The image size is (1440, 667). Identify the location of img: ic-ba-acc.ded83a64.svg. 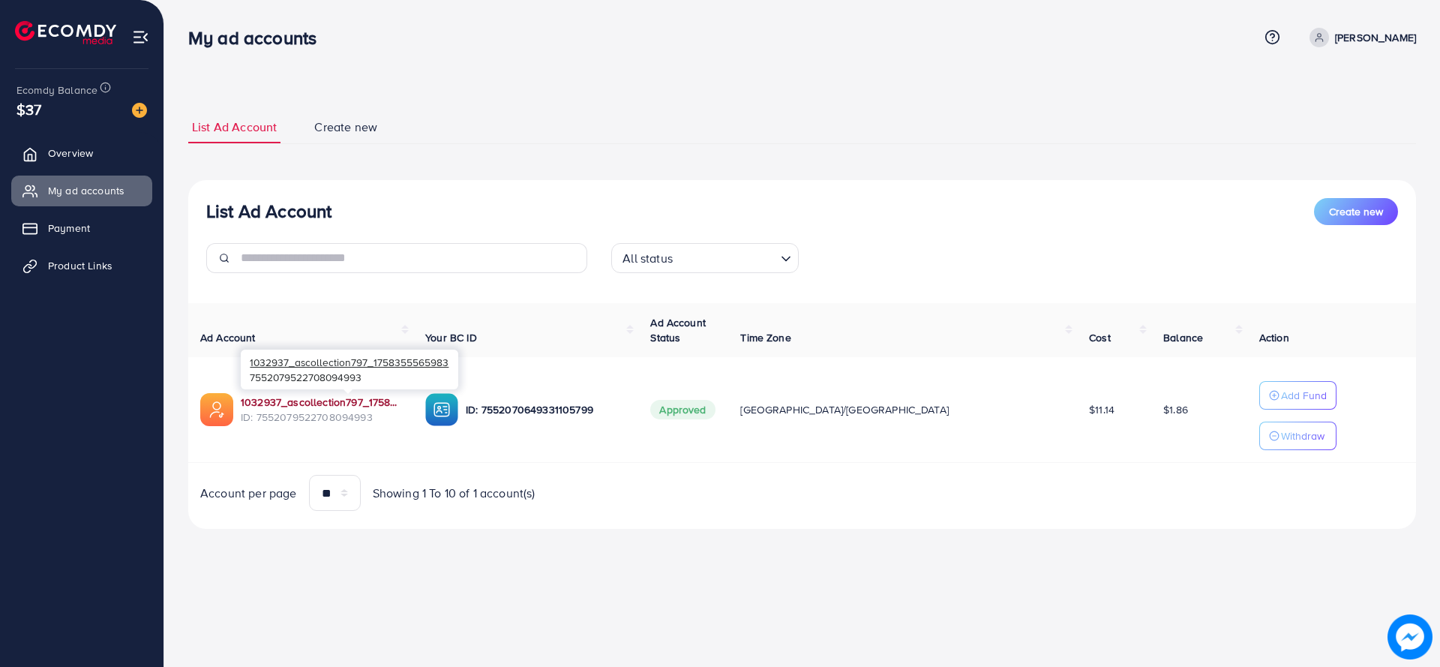
(442, 409).